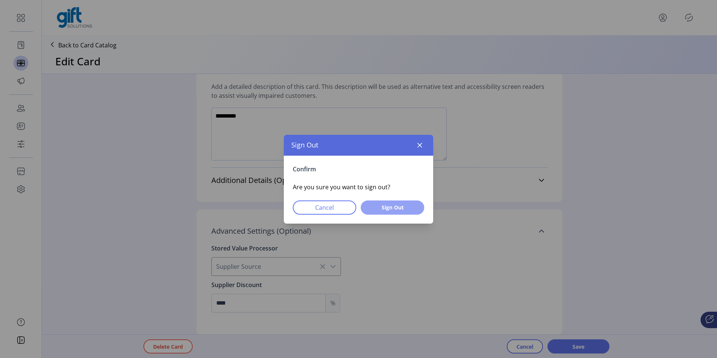 The height and width of the screenshot is (358, 717). What do you see at coordinates (358, 169) in the screenshot?
I see `p: Confirm` at bounding box center [358, 169].